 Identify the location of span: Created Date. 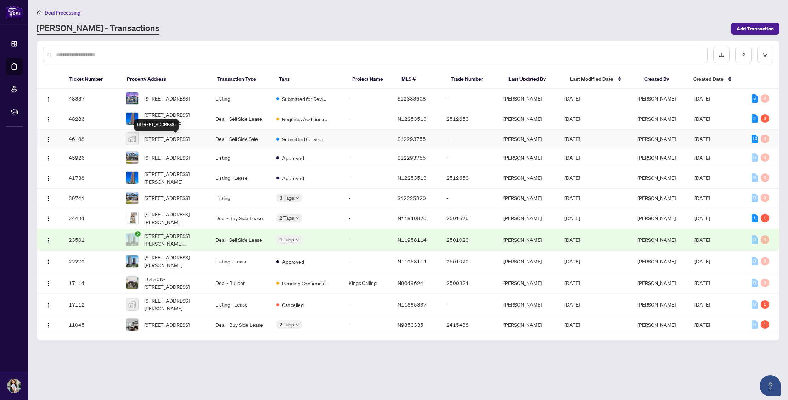
(708, 79).